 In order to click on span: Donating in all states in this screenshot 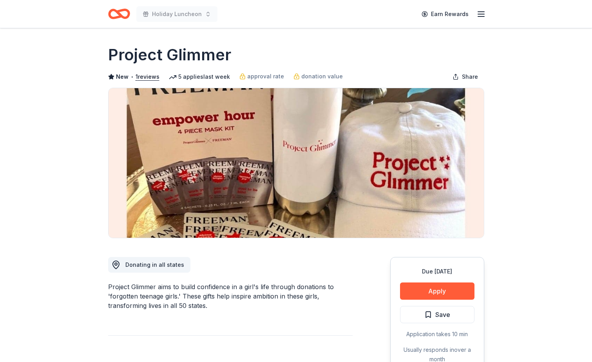, I will do `click(155, 265)`.